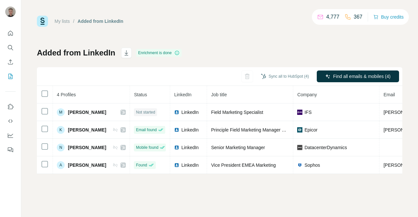 The width and height of the screenshot is (418, 217). I want to click on span: Sophos, so click(312, 165).